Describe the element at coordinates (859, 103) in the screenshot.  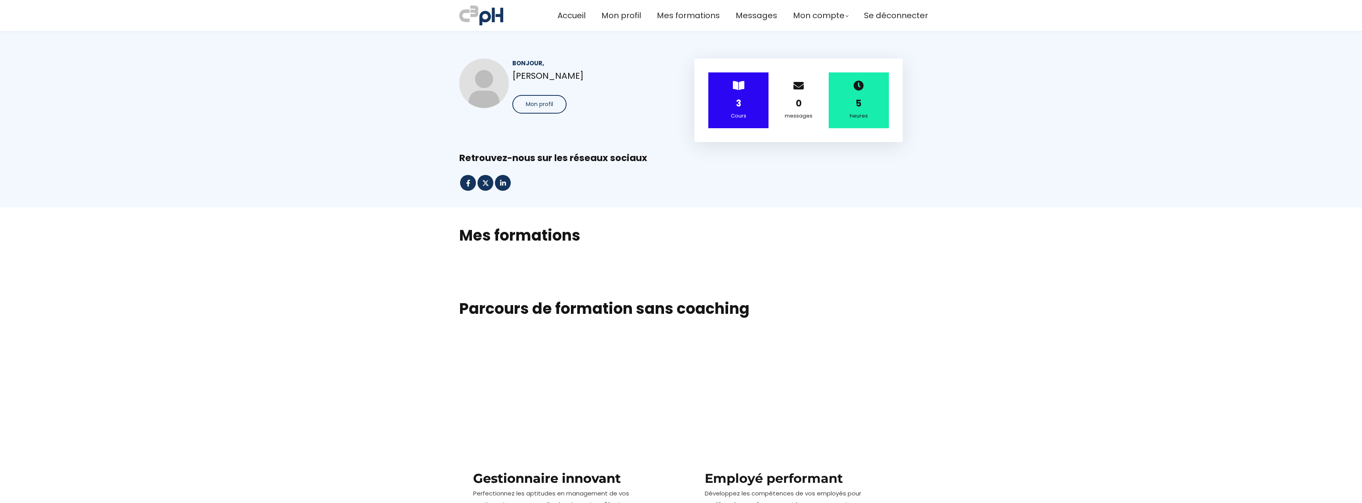
I see `strong: 5` at that location.